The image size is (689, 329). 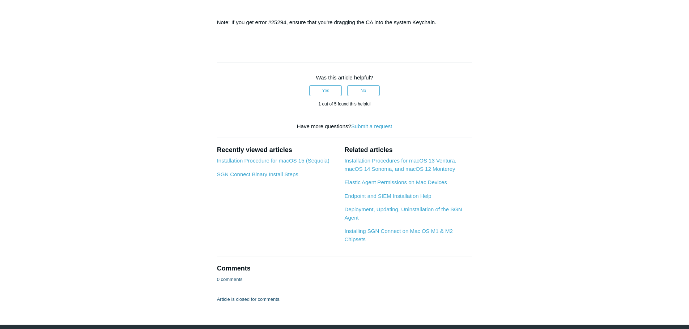 What do you see at coordinates (363, 91) in the screenshot?
I see `button: This article was not helpful` at bounding box center [363, 91].